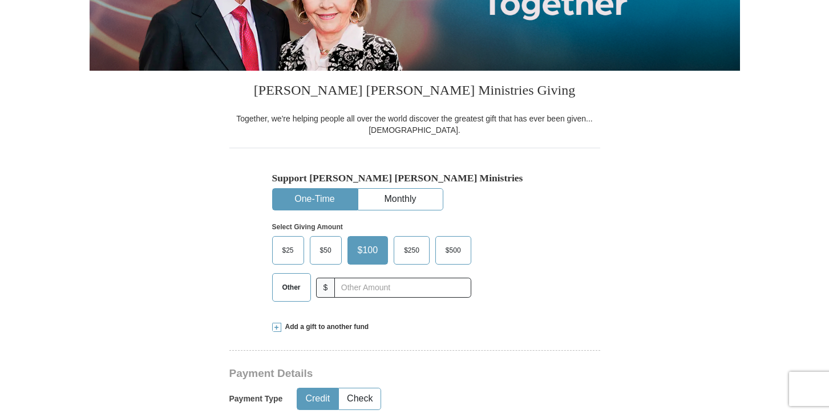 The width and height of the screenshot is (829, 414). Describe the element at coordinates (453, 251) in the screenshot. I see `span: $500` at that location.